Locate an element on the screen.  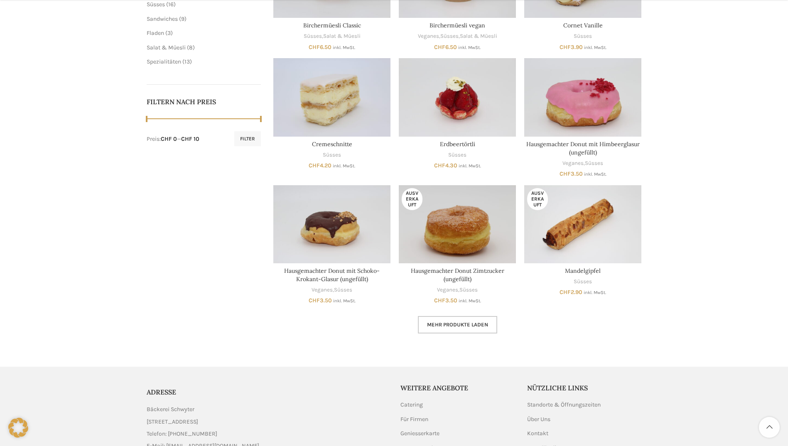
a: Catering is located at coordinates (412, 405).